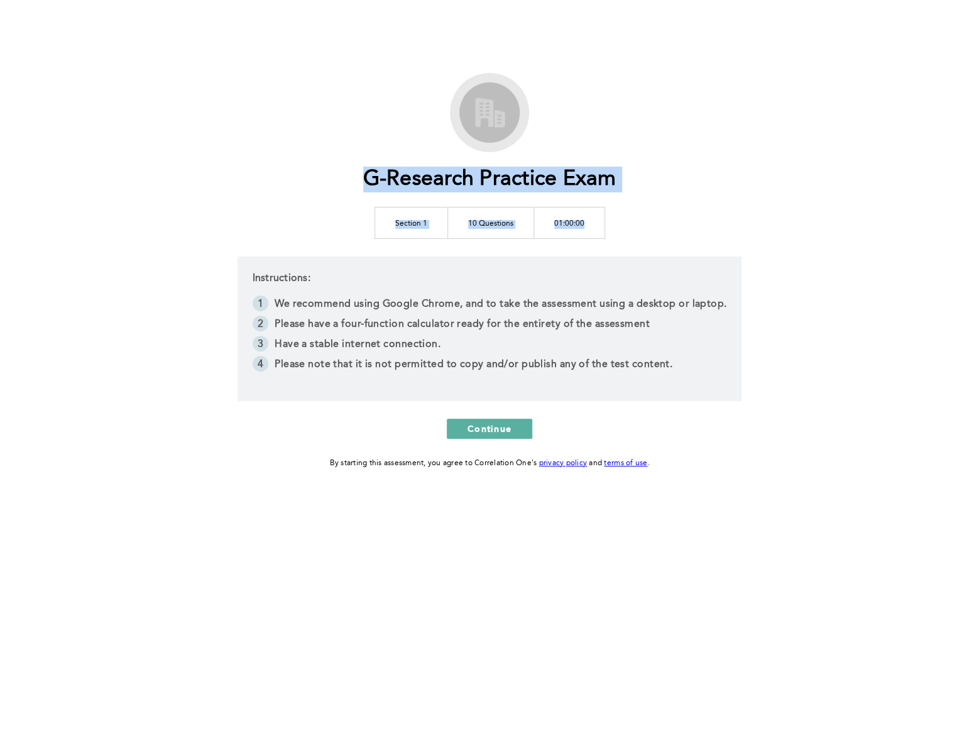  What do you see at coordinates (490, 428) in the screenshot?
I see `span: Continue` at bounding box center [490, 428].